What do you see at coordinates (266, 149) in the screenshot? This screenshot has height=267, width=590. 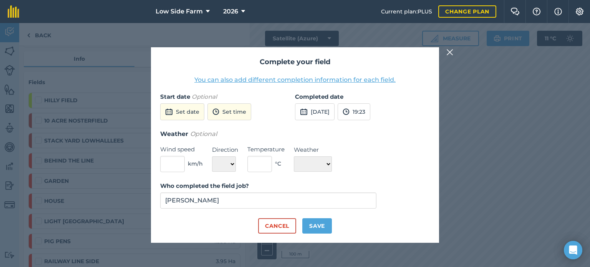 I see `label: Temperature` at bounding box center [266, 149].